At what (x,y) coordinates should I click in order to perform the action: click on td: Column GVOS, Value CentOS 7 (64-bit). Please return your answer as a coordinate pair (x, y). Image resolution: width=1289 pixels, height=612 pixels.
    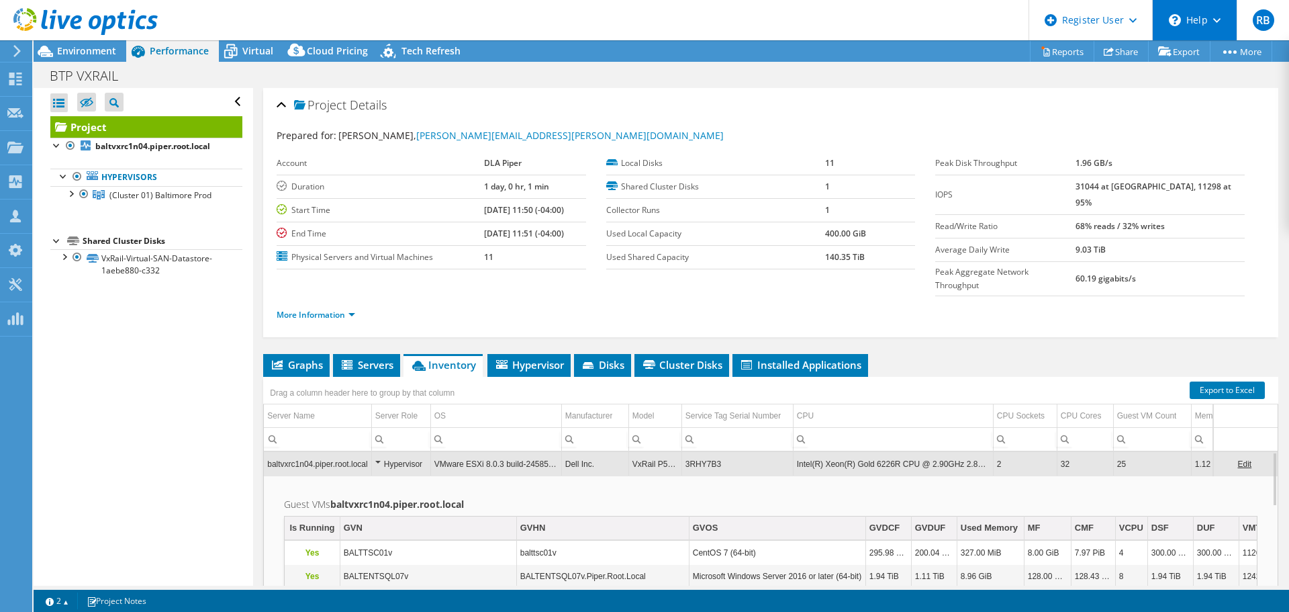
    Looking at the image, I should click on (777, 553).